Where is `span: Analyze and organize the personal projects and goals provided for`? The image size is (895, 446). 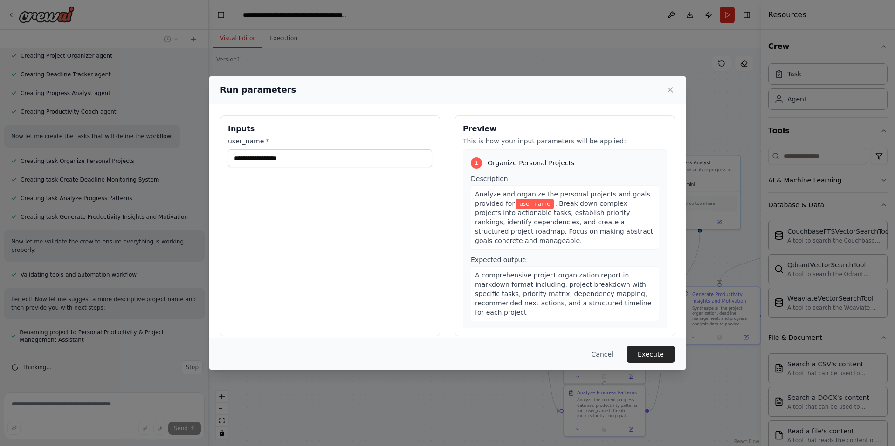
span: Analyze and organize the personal projects and goals provided for is located at coordinates (562, 199).